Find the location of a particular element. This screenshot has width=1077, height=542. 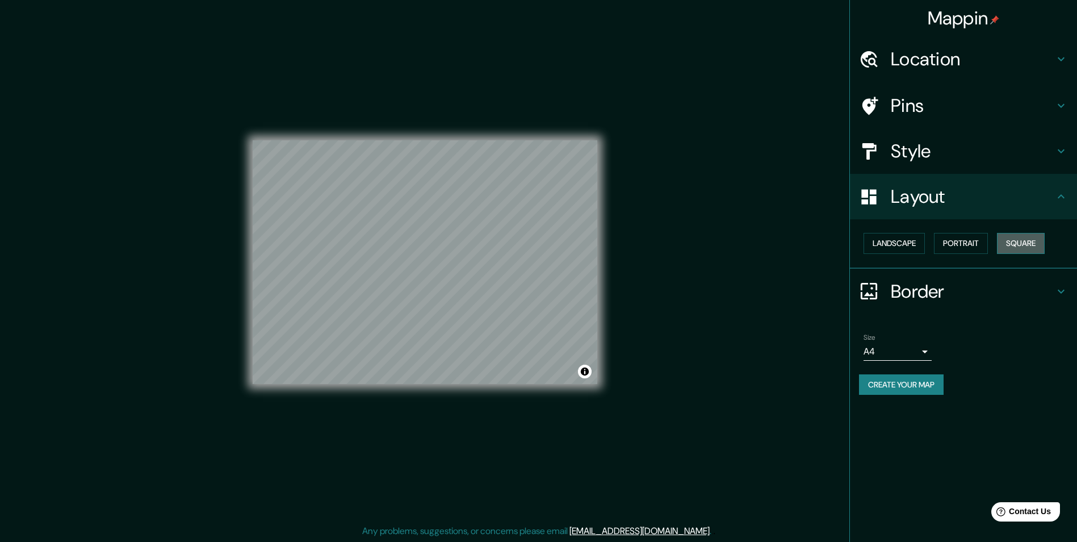

h4: Pins is located at coordinates (973, 106).